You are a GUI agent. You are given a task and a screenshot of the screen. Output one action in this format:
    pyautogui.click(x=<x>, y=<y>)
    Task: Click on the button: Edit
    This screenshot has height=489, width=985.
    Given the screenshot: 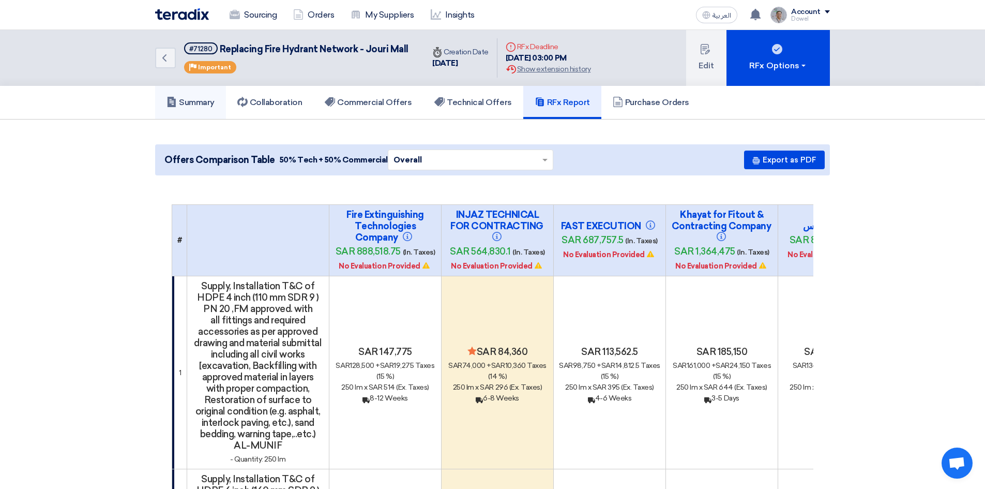 What is the action you would take?
    pyautogui.click(x=706, y=58)
    